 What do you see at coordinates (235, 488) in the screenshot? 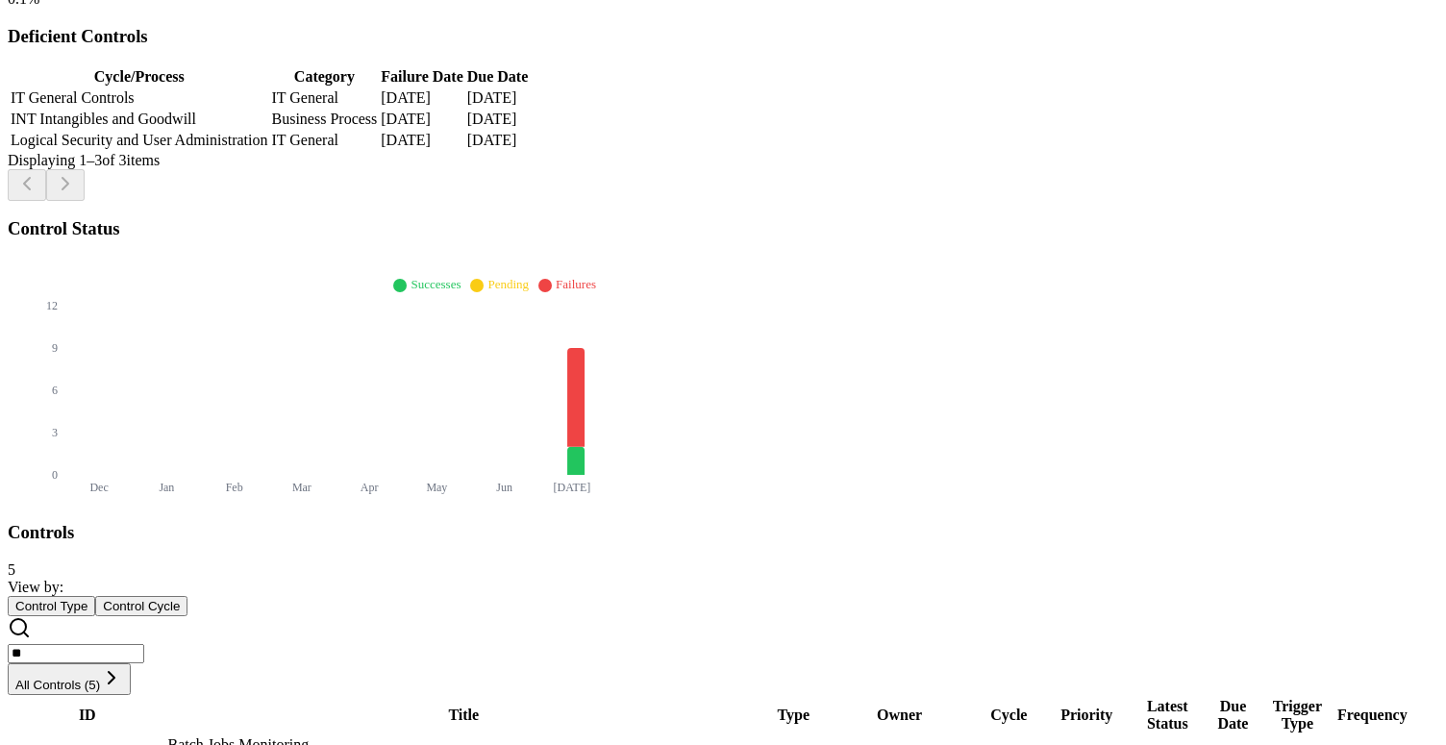
I see `tspan: Feb` at bounding box center [235, 488].